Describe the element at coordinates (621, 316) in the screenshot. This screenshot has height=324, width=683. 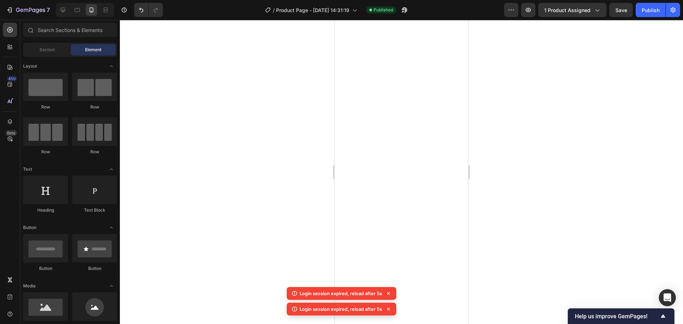
I see `button: Show survey - Help us improve GemPages!` at that location.